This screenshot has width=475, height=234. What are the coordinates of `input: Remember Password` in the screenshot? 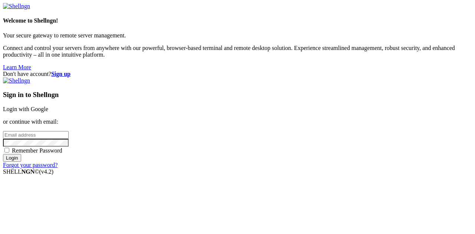 It's located at (7, 150).